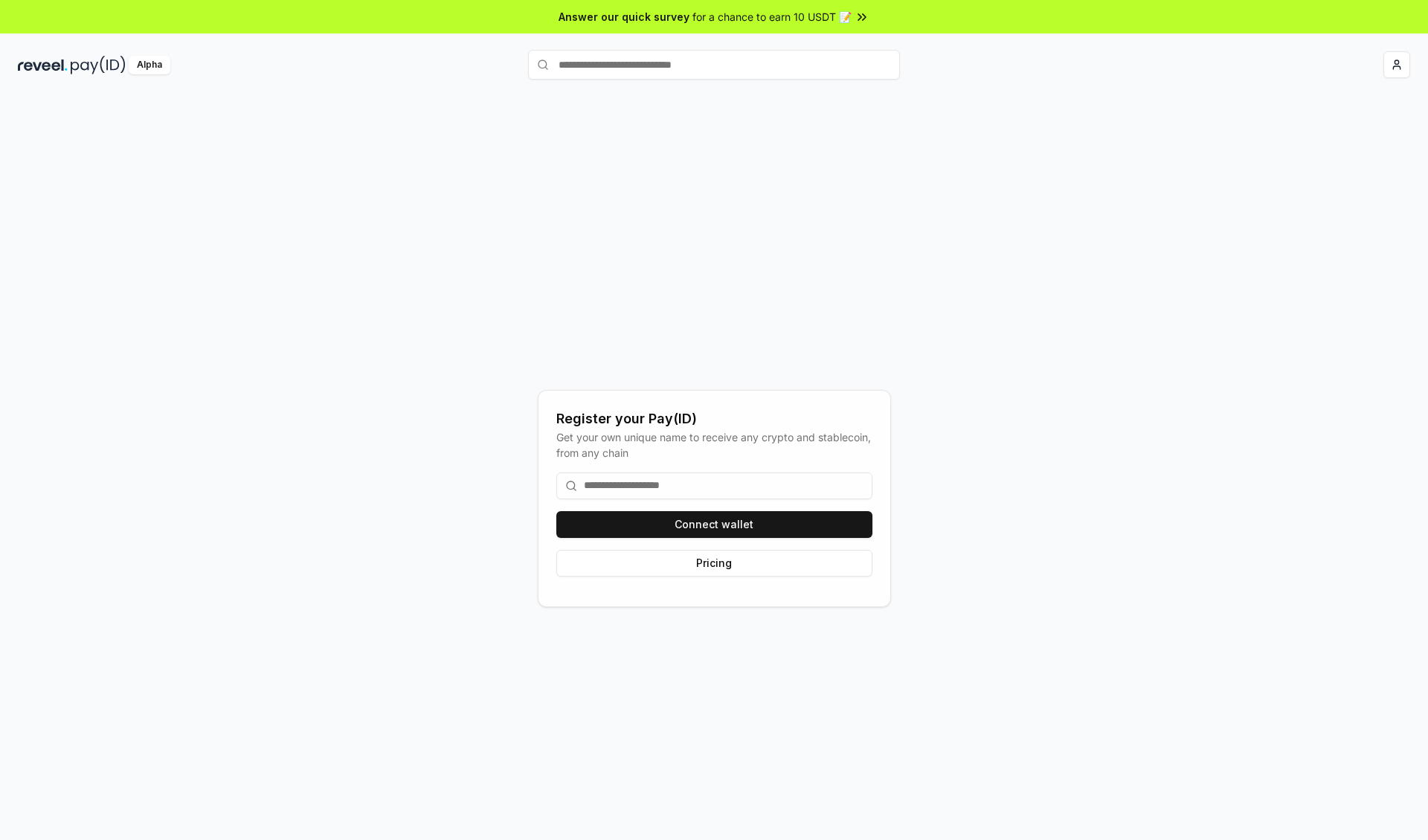  Describe the element at coordinates (714, 524) in the screenshot. I see `button: Connect wallet` at that location.